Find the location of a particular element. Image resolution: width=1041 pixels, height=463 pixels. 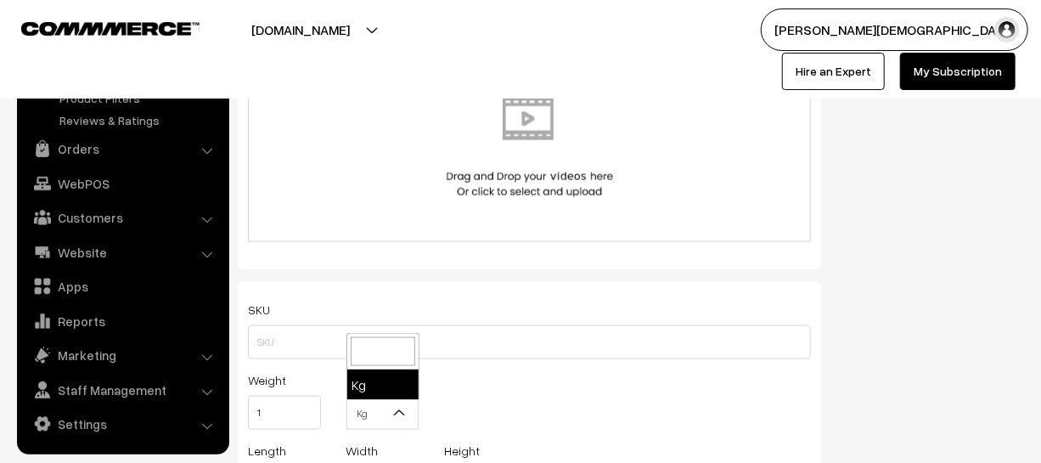

img: user is located at coordinates (1007, 30).